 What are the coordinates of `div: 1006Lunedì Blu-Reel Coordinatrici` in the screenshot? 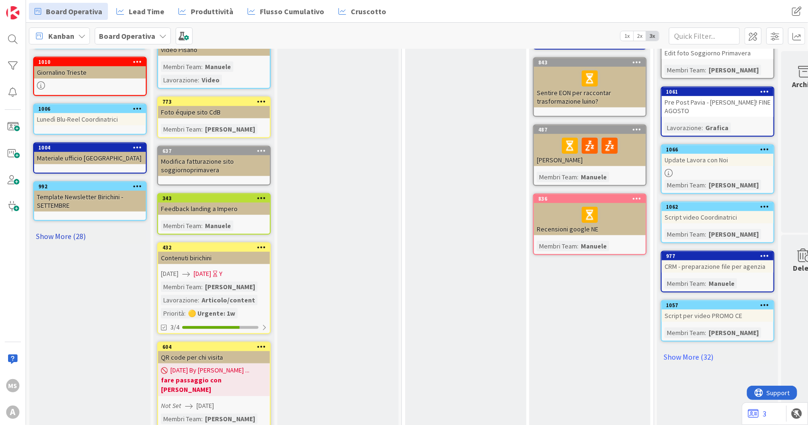 It's located at (90, 115).